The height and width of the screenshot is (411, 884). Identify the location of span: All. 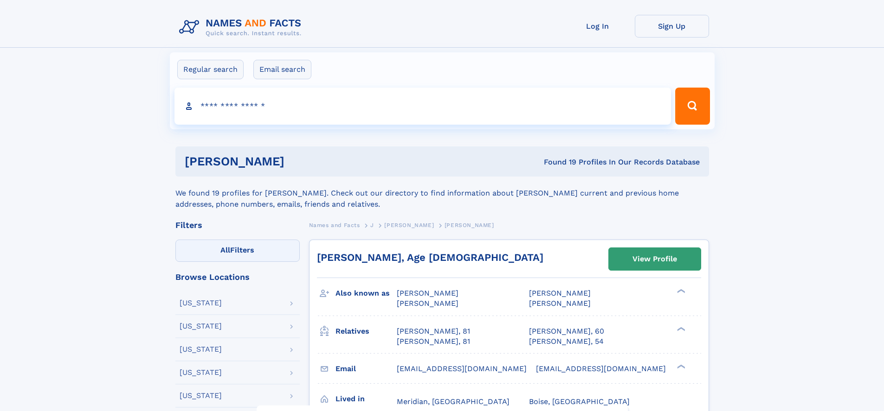
(225, 250).